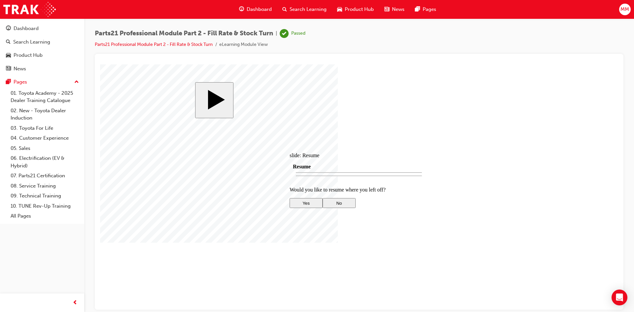 The image size is (634, 312). What do you see at coordinates (45, 114) in the screenshot?
I see `a: 02. New - Toyota Dealer Induction` at bounding box center [45, 114].